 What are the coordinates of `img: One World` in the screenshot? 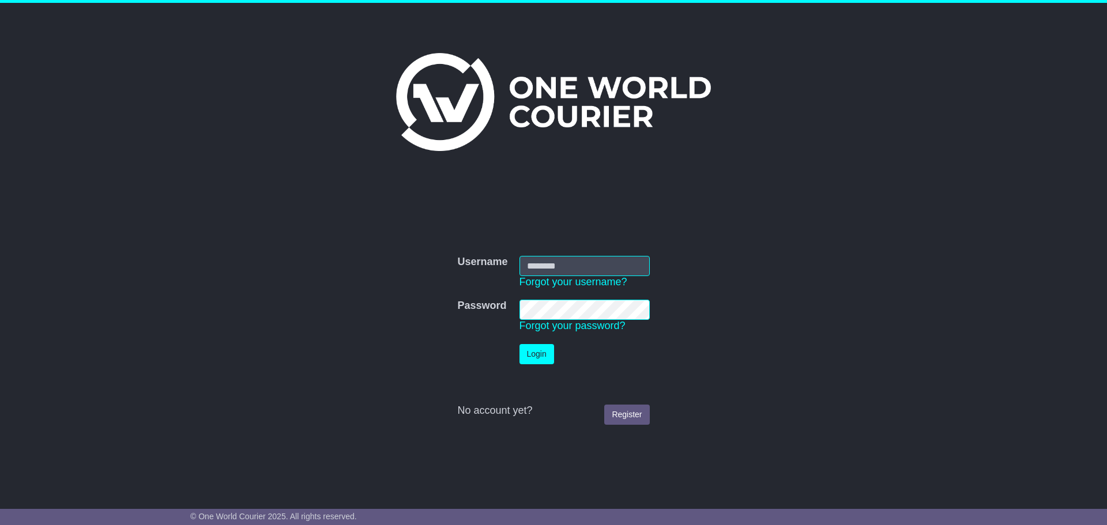 It's located at (554, 102).